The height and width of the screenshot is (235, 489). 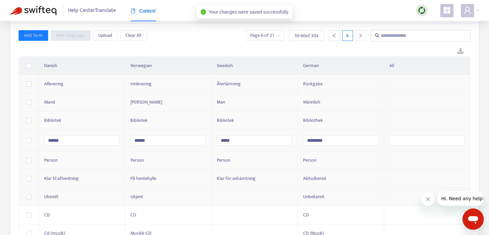 What do you see at coordinates (334, 36) in the screenshot?
I see `span: left` at bounding box center [334, 36].